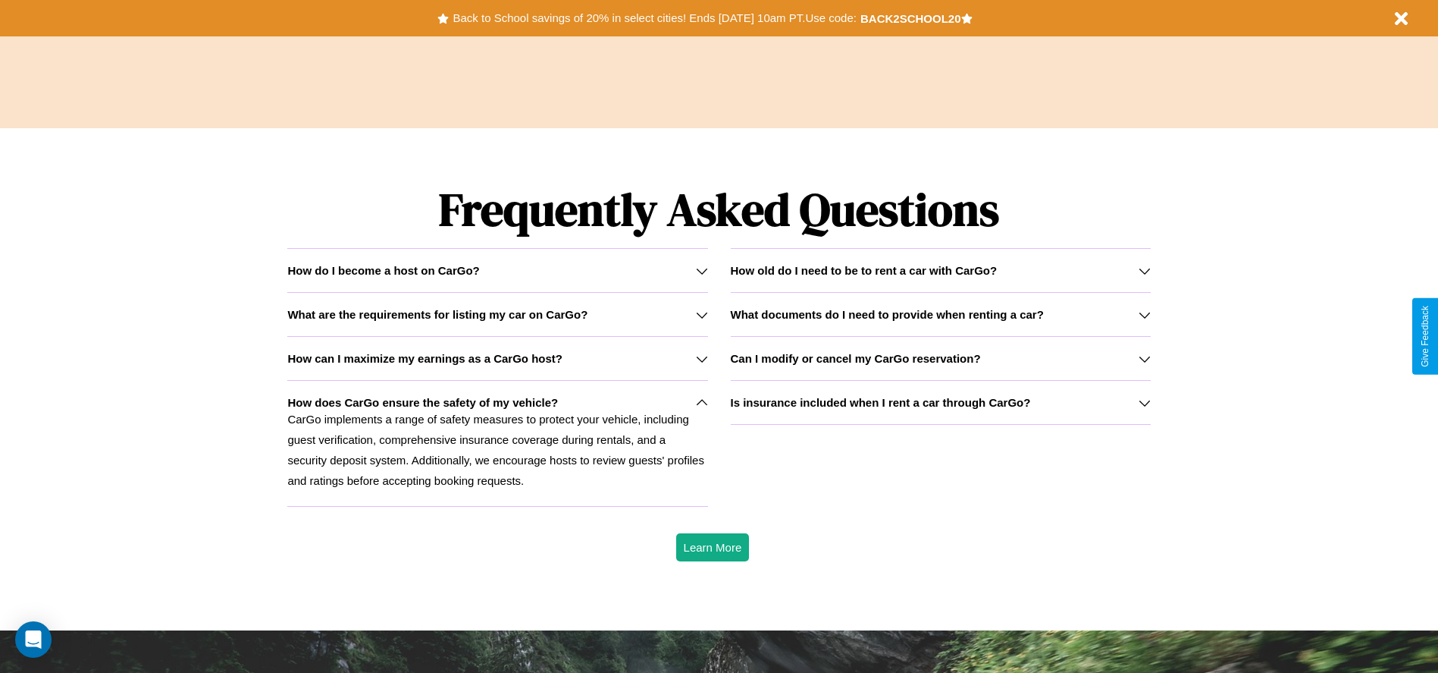  I want to click on h3: How old do I need to be to rent a car with CarGo?, so click(864, 270).